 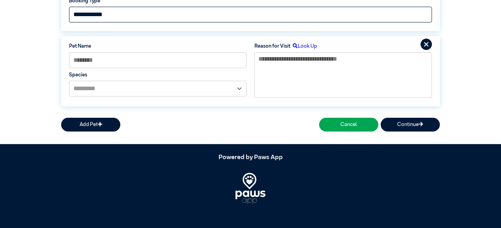 I want to click on label: Species, so click(x=158, y=75).